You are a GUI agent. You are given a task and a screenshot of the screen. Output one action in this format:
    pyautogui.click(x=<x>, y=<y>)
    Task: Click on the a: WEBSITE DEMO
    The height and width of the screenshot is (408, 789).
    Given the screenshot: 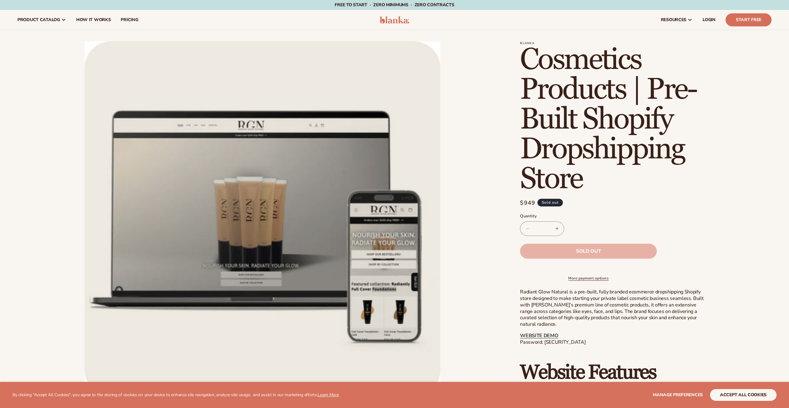 What is the action you would take?
    pyautogui.click(x=539, y=336)
    